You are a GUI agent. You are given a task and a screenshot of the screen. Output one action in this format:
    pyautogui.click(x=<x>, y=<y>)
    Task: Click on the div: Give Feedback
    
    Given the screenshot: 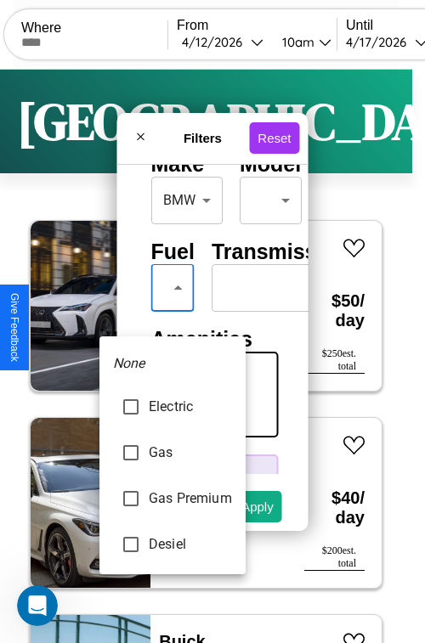 What is the action you would take?
    pyautogui.click(x=14, y=327)
    